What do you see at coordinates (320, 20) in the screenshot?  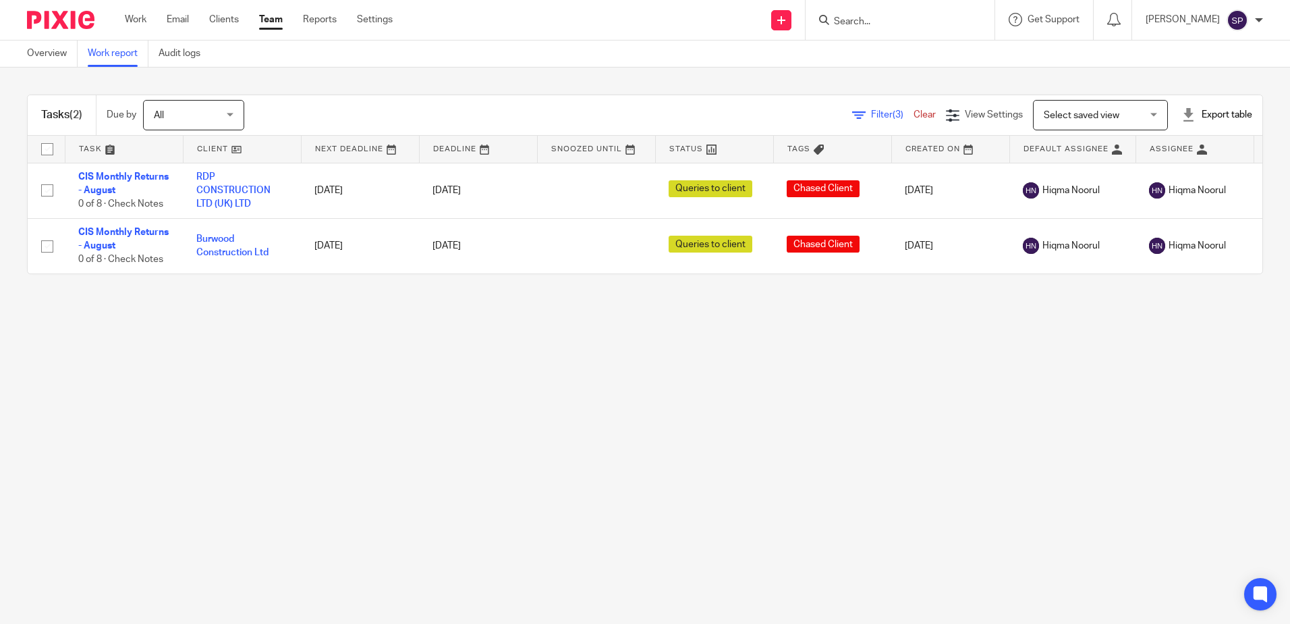 I see `a: Reports` at bounding box center [320, 20].